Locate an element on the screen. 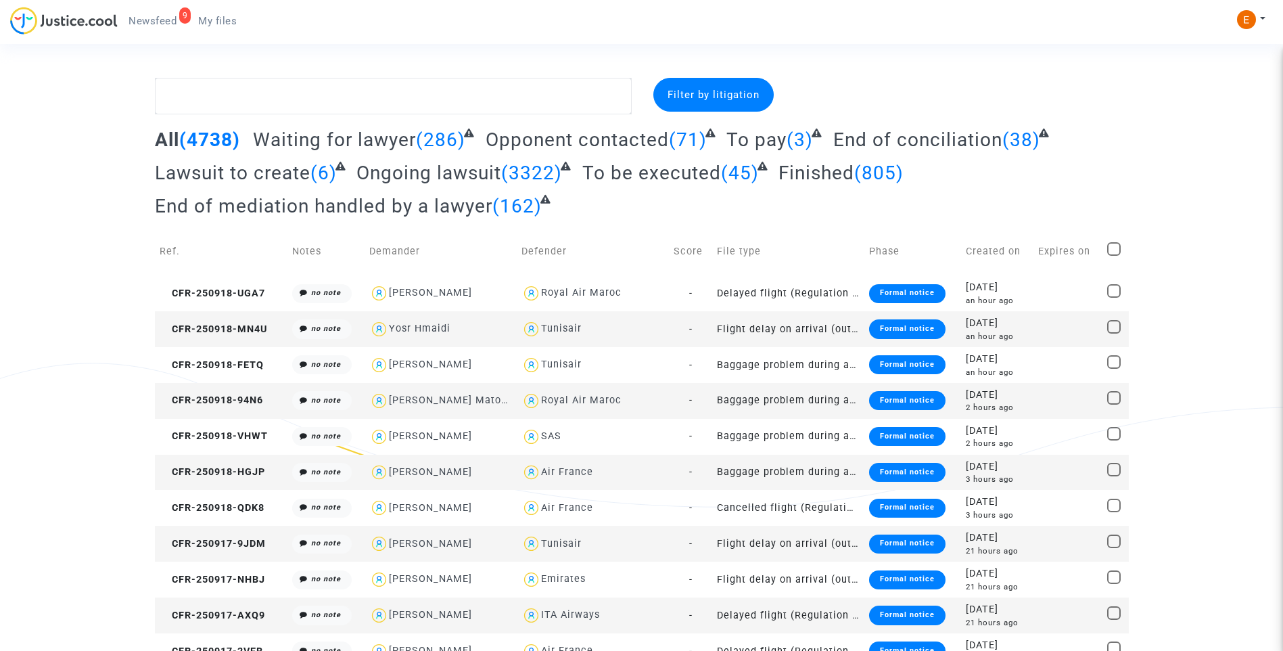 Image resolution: width=1283 pixels, height=651 pixels. span: (71) is located at coordinates (688, 139).